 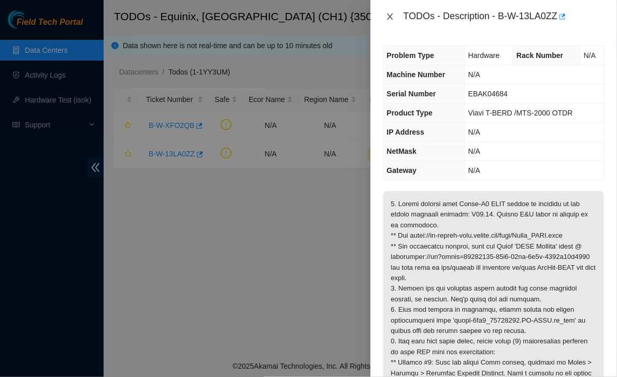 I want to click on span: IP Address, so click(x=406, y=132).